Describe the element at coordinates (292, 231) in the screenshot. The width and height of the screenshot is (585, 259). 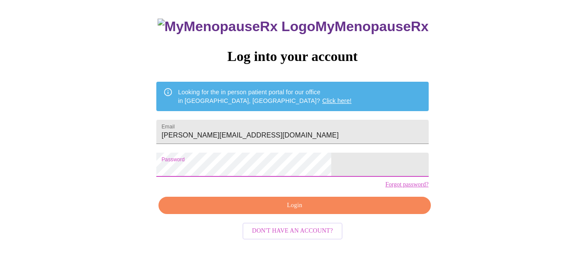
I see `button: Don't have an account?` at that location.